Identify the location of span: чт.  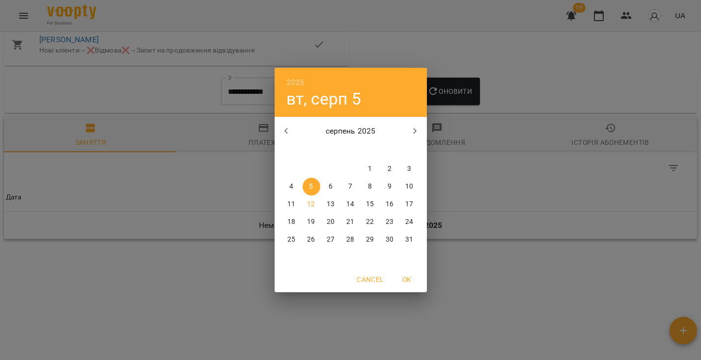
(351, 150).